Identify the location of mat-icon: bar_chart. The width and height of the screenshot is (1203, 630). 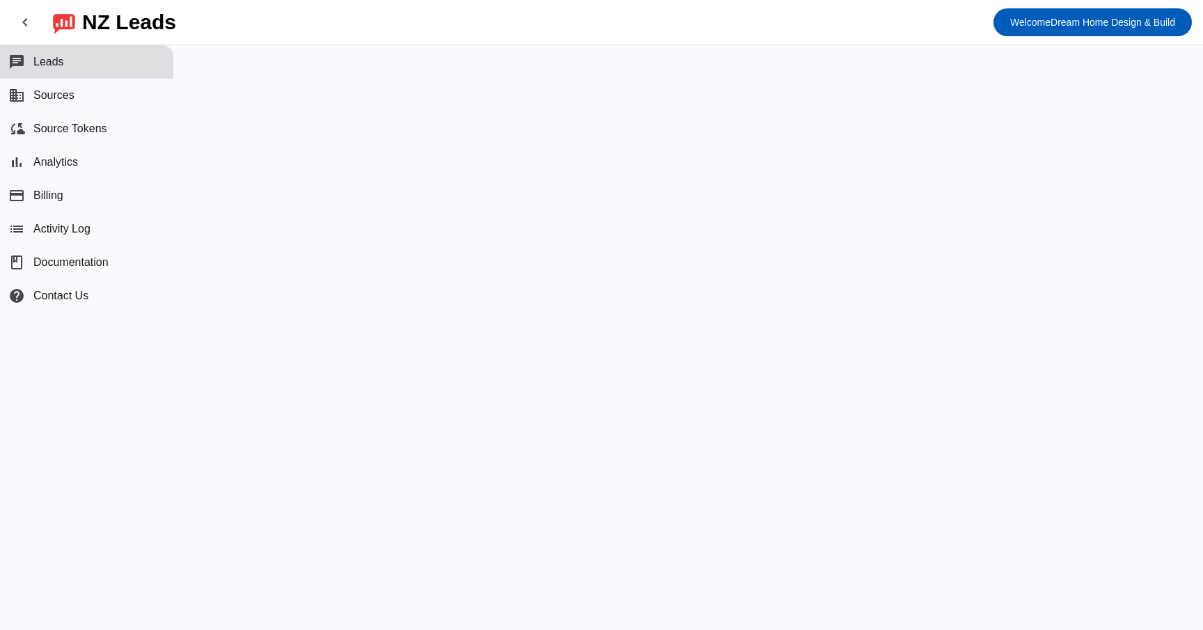
(17, 162).